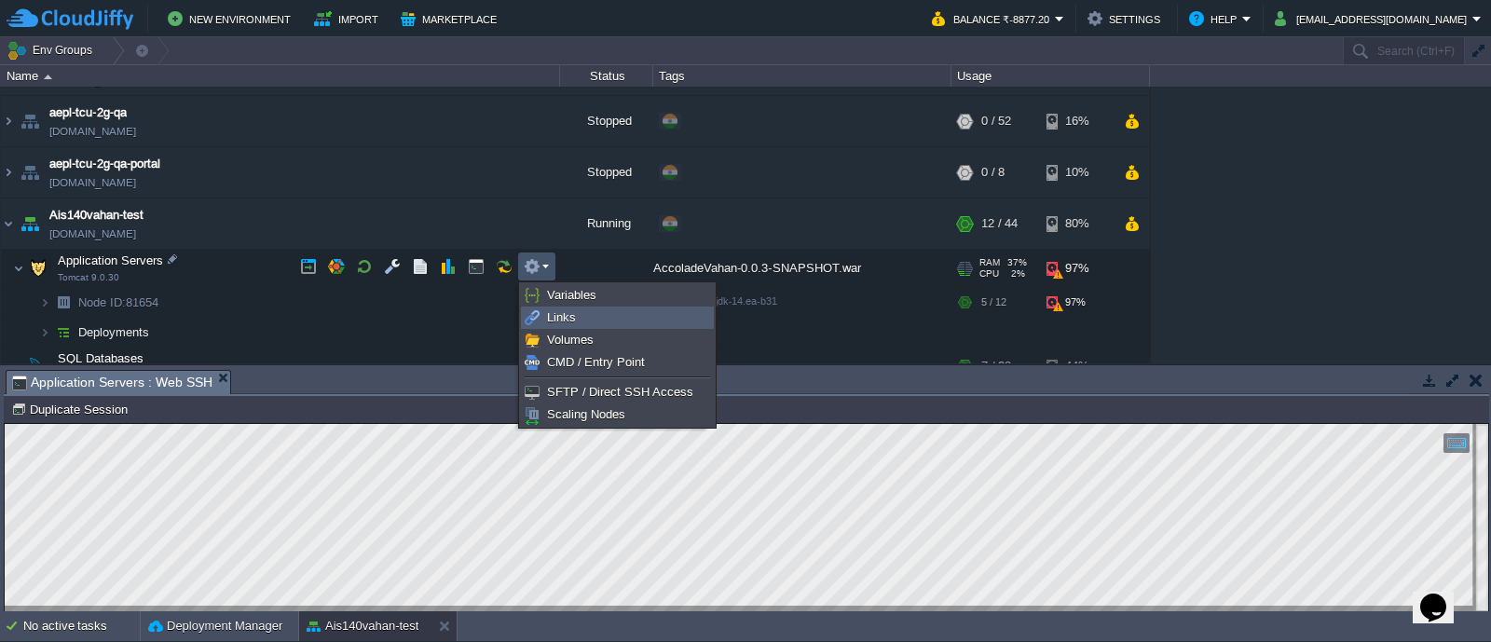  What do you see at coordinates (1076, 224) in the screenshot?
I see `div: 80%` at bounding box center [1076, 224].